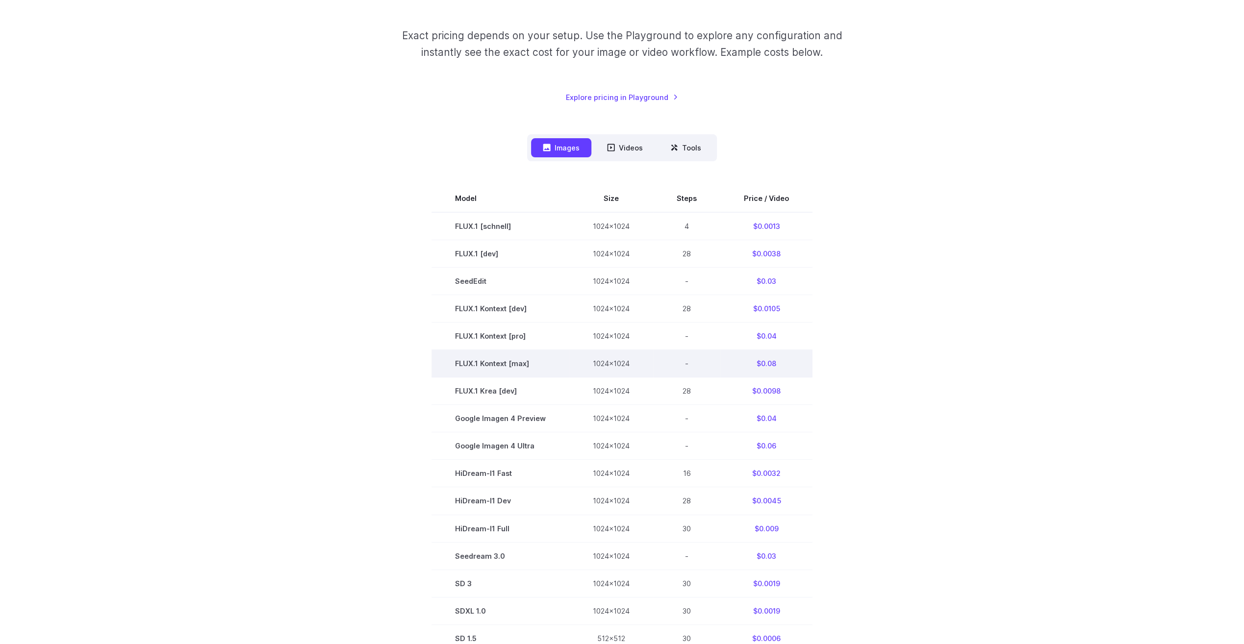 The height and width of the screenshot is (644, 1244). I want to click on td: $0.0098, so click(766, 391).